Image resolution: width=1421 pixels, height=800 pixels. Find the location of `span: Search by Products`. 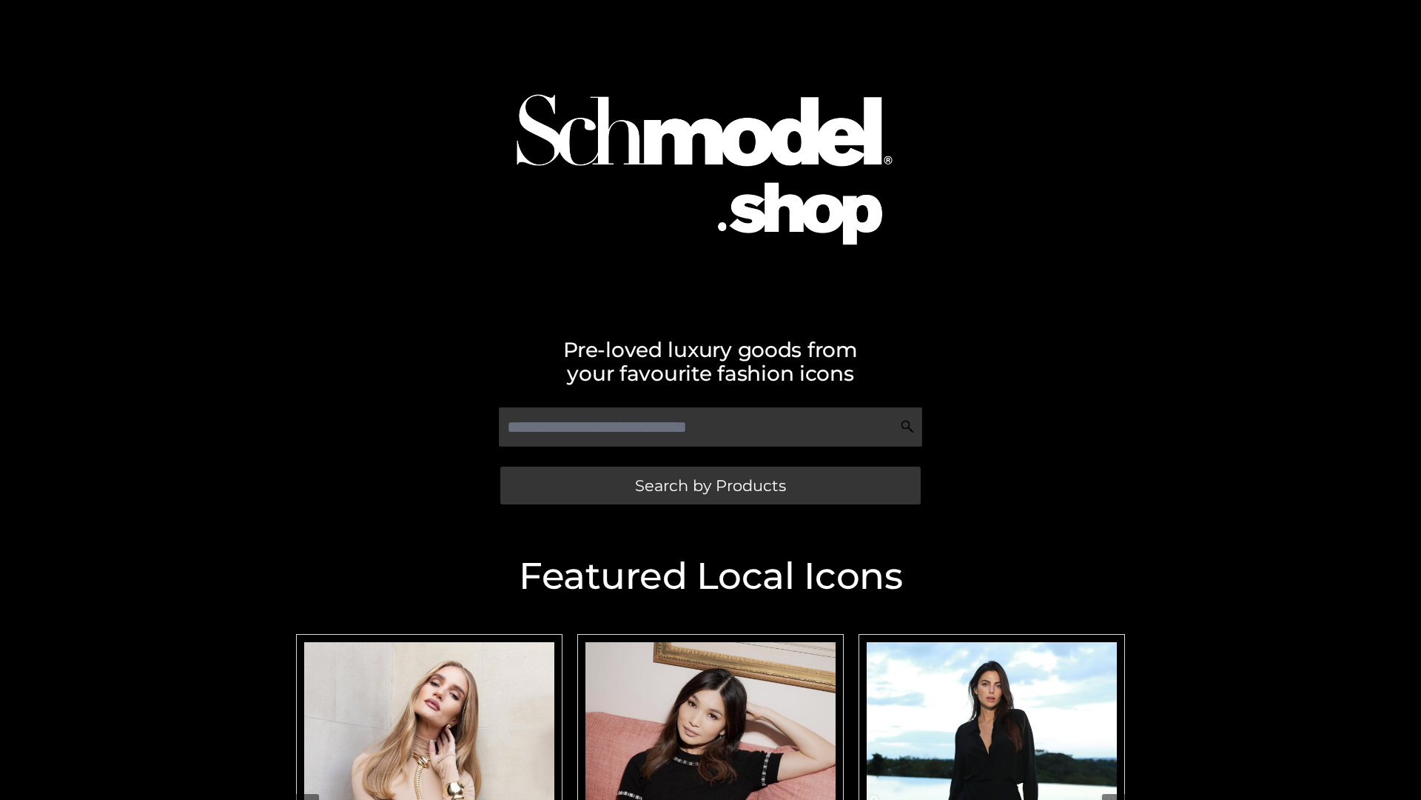

span: Search by Products is located at coordinates (711, 485).